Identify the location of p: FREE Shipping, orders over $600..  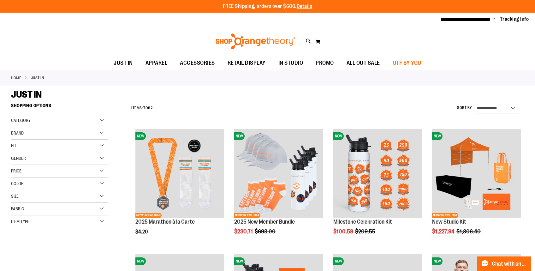
(267, 6).